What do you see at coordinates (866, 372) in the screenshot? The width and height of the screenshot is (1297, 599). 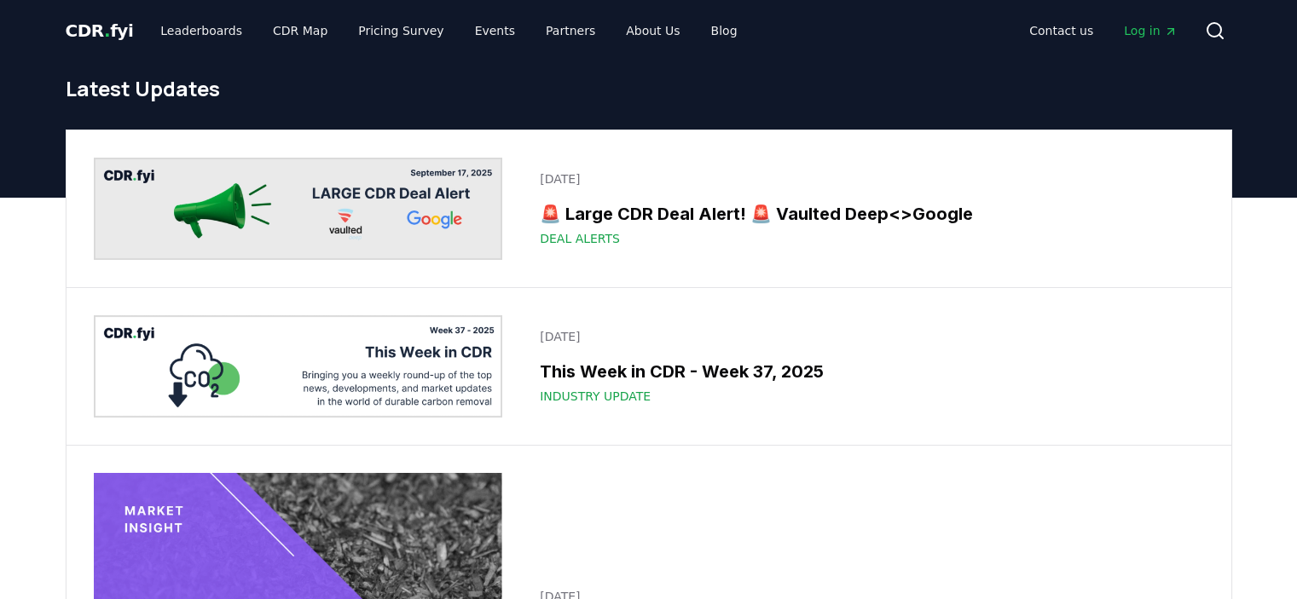 I see `h3: This Week in CDR - Week 37, 2025` at bounding box center [866, 372].